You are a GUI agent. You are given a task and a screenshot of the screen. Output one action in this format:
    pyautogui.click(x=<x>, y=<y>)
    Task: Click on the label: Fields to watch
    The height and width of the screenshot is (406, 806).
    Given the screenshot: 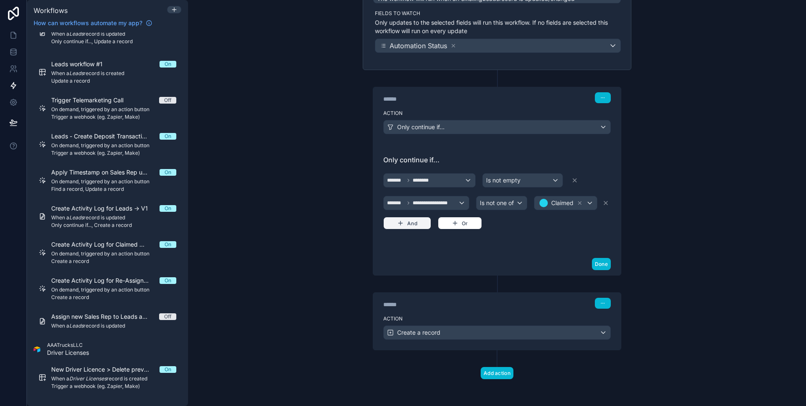 What is the action you would take?
    pyautogui.click(x=498, y=13)
    